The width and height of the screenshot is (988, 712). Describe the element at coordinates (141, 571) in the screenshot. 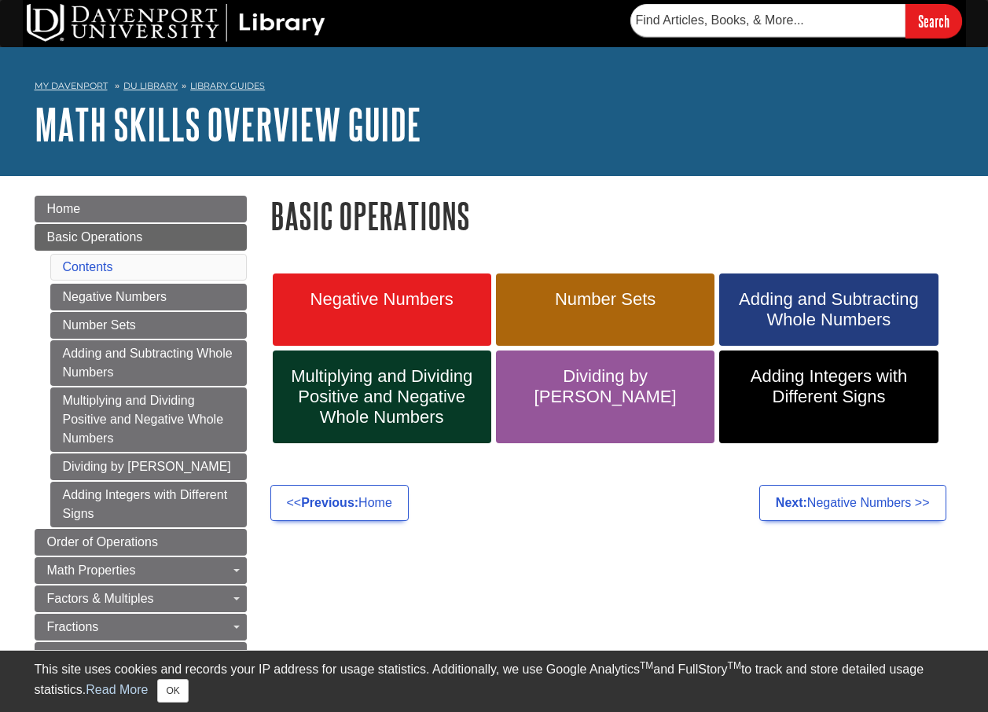

I see `a: Math Properties` at that location.